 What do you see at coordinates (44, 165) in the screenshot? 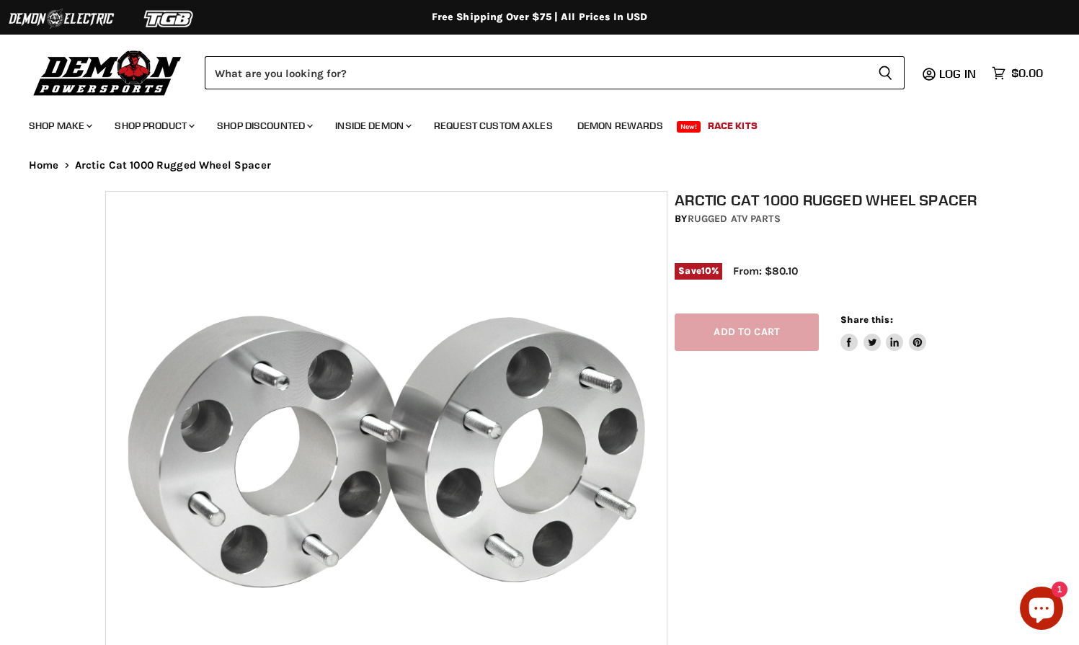
I see `a: Home` at bounding box center [44, 165].